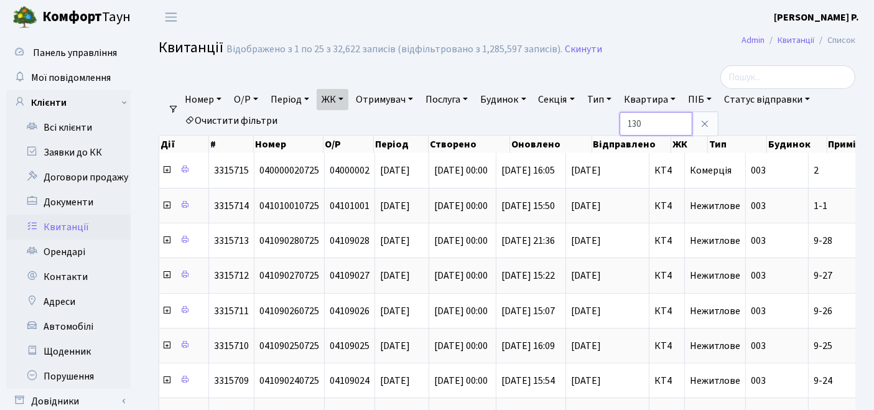 Image resolution: width=874 pixels, height=410 pixels. Describe the element at coordinates (289, 206) in the screenshot. I see `span: 041010010725` at that location.